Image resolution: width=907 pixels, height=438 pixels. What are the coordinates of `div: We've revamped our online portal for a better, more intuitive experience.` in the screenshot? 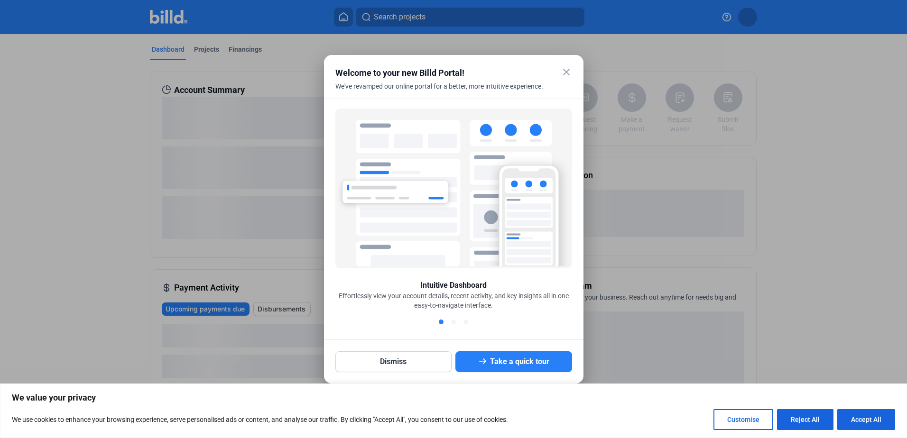 It's located at (441, 92).